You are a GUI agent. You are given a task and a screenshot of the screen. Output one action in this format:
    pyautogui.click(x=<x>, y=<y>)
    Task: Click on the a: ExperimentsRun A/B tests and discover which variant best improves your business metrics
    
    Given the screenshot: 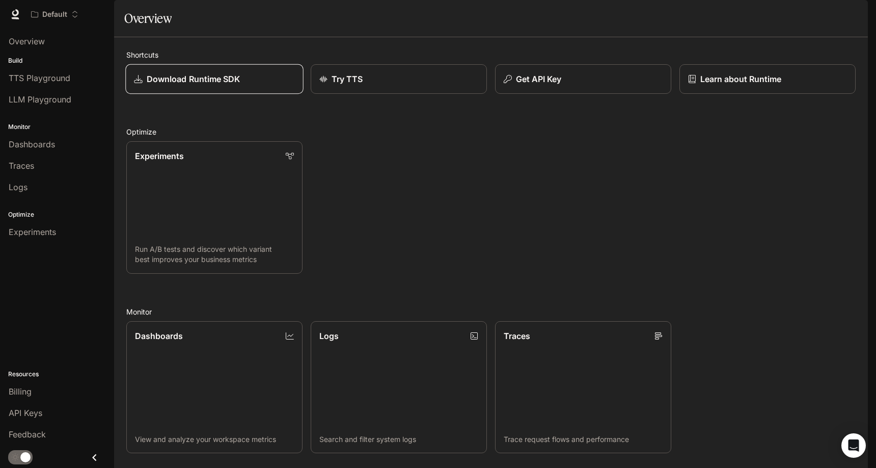 What is the action you would take?
    pyautogui.click(x=214, y=207)
    